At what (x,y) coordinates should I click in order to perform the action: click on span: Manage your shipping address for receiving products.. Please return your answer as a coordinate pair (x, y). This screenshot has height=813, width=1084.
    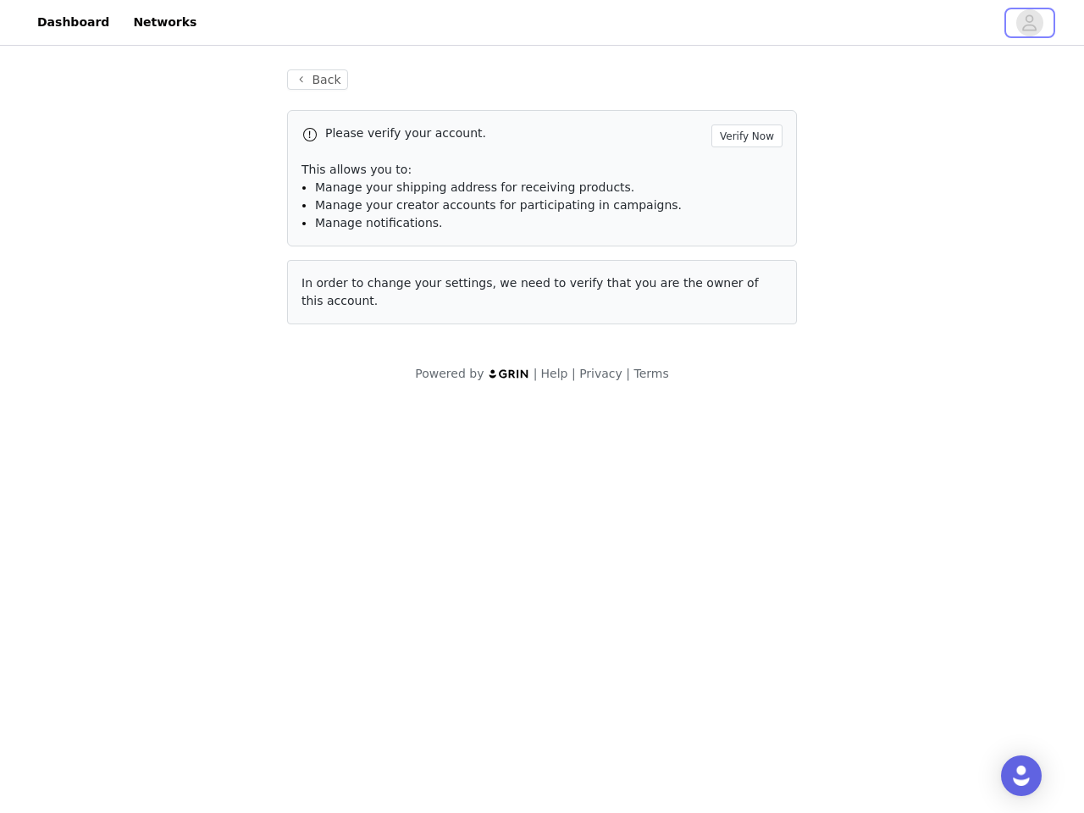
    Looking at the image, I should click on (474, 187).